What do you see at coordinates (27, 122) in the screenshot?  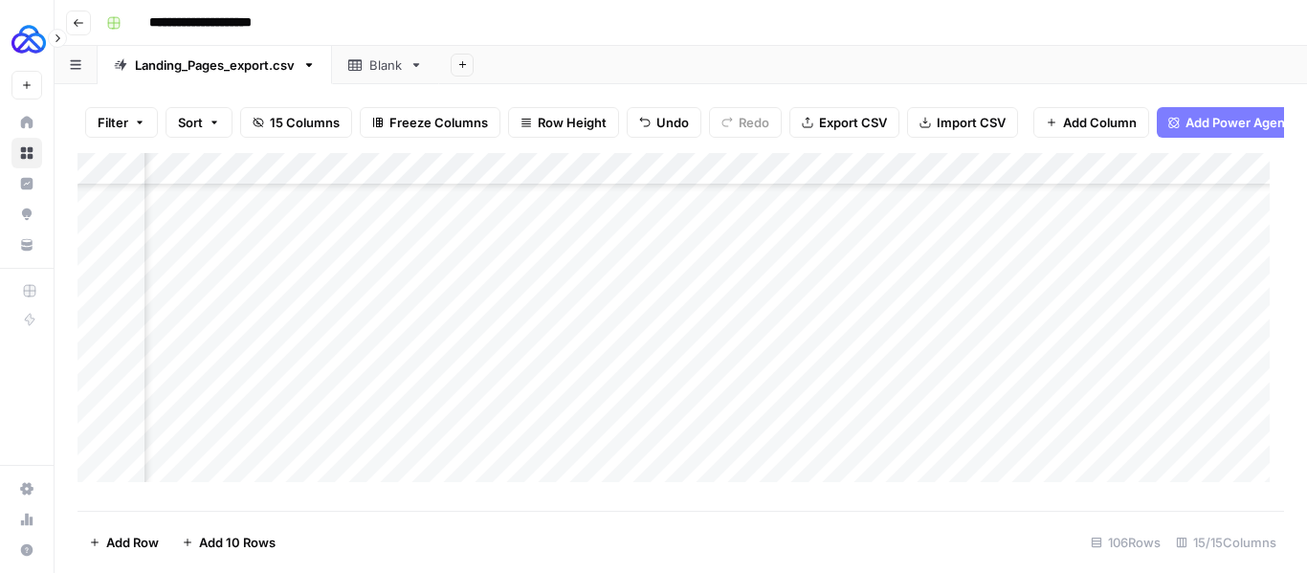 I see `a: Home` at bounding box center [27, 122].